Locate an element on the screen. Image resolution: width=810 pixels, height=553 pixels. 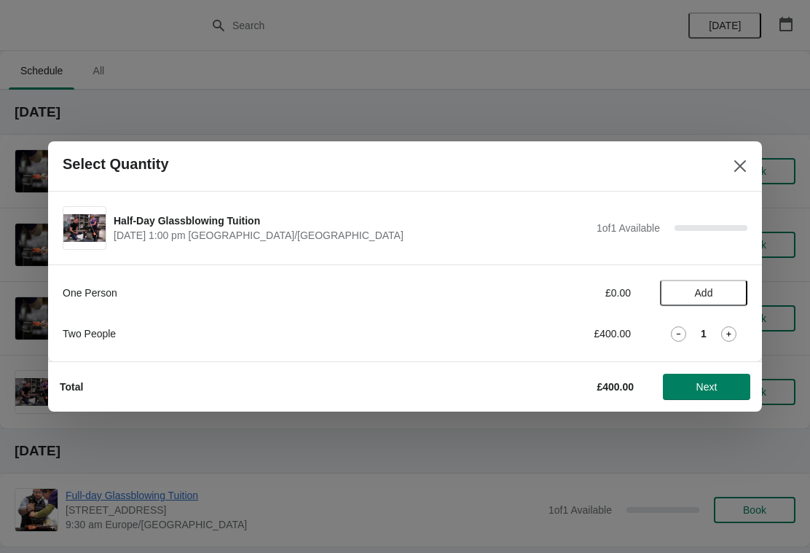
strong: Total is located at coordinates (71, 387).